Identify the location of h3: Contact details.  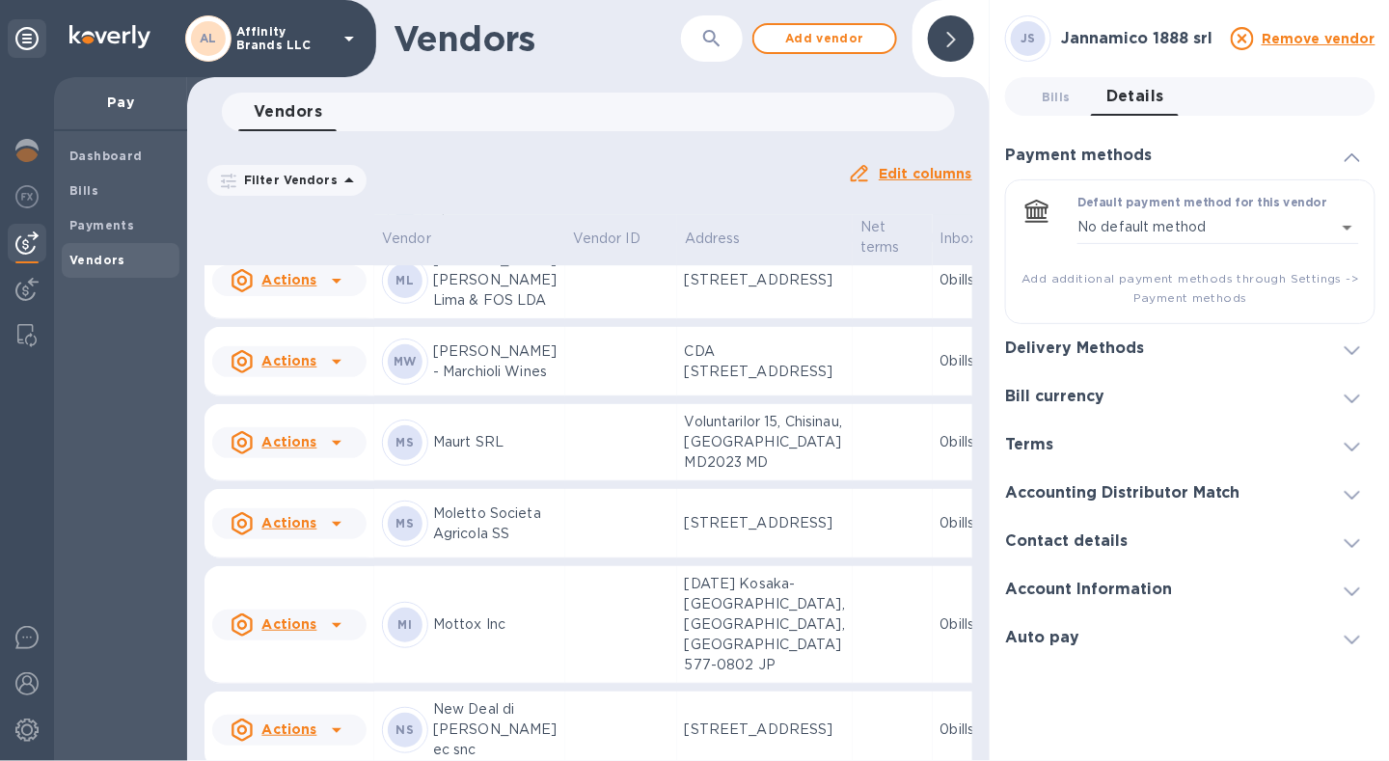
(1066, 541).